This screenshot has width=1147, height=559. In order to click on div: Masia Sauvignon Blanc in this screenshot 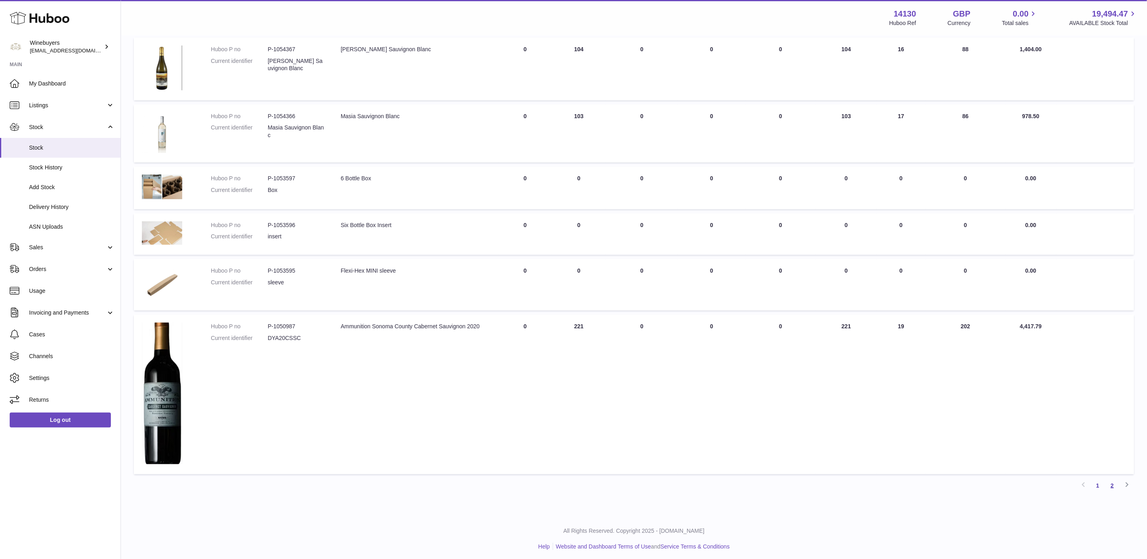, I will do `click(415, 116)`.